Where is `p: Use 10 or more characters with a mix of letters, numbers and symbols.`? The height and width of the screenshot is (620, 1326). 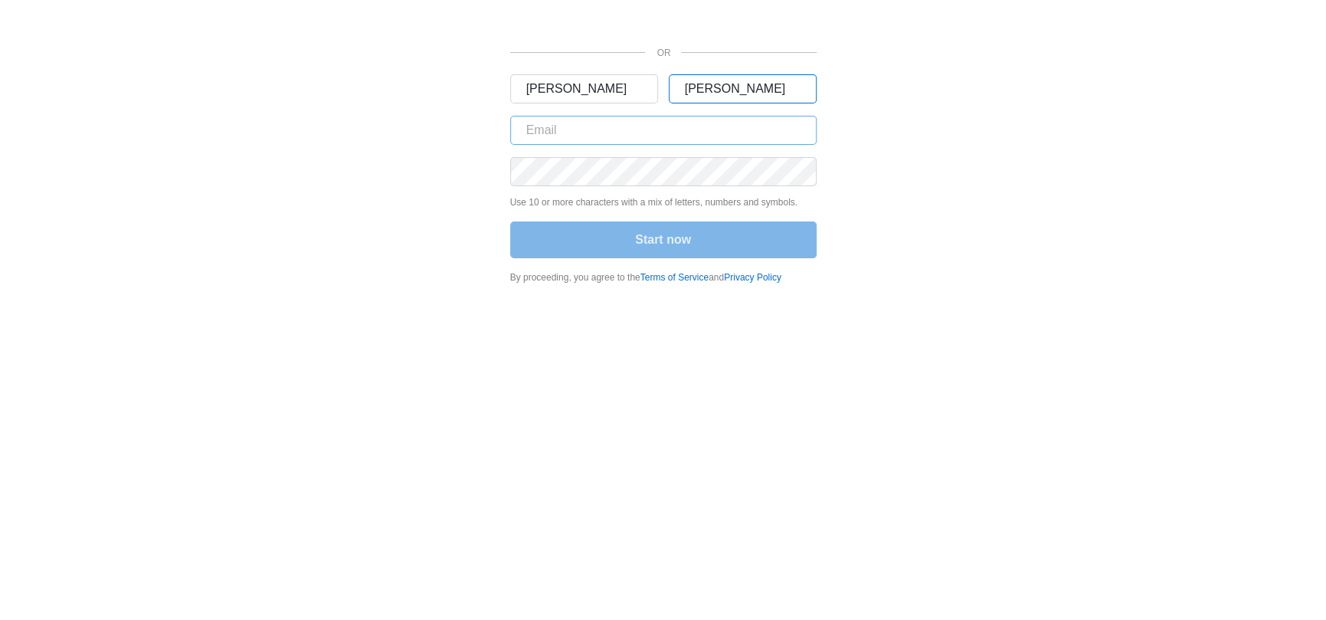 p: Use 10 or more characters with a mix of letters, numbers and symbols. is located at coordinates (663, 202).